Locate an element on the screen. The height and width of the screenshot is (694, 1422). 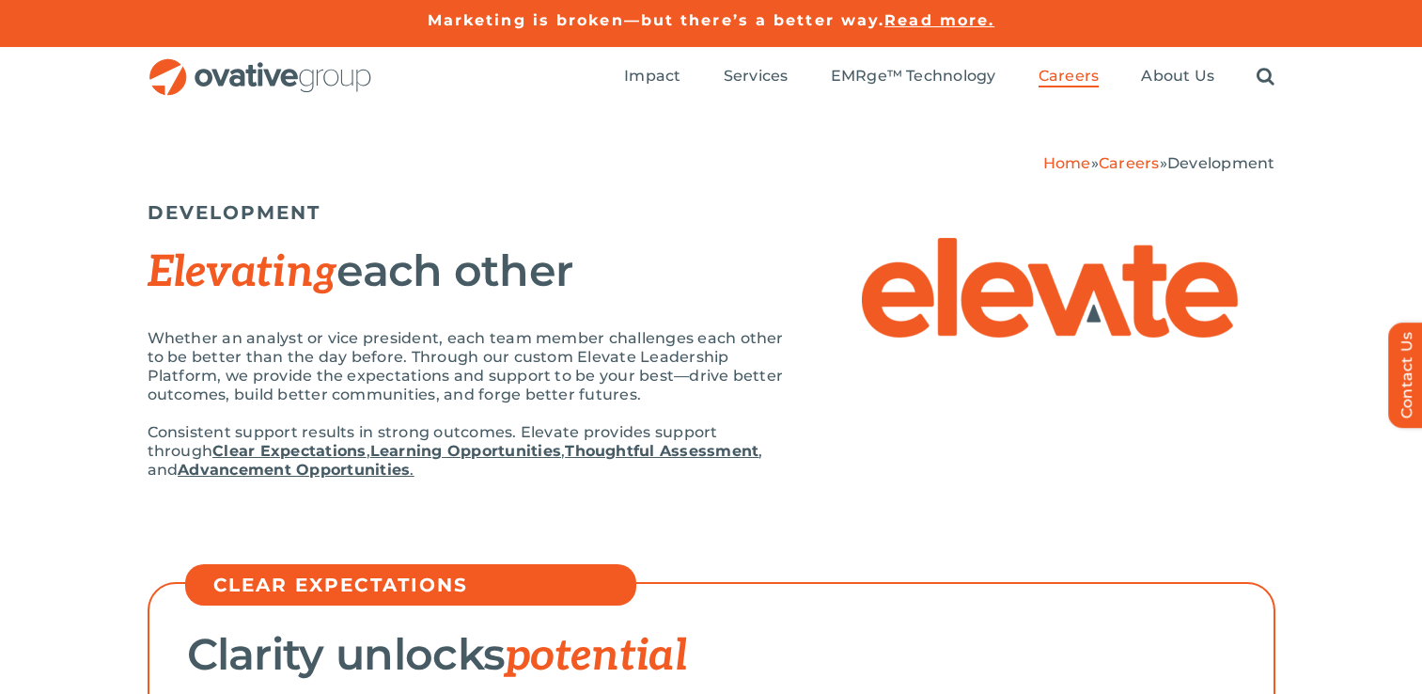
span: About Us is located at coordinates (1178, 76).